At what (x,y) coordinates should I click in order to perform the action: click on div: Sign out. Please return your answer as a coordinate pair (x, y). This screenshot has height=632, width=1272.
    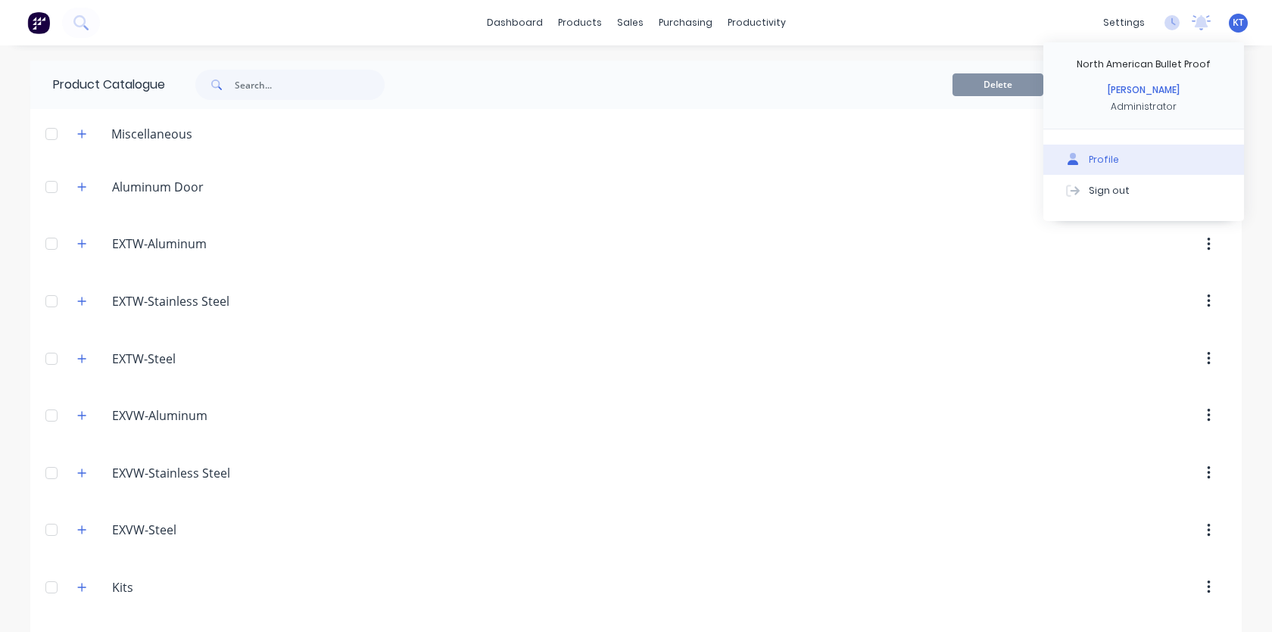
    Looking at the image, I should click on (1109, 190).